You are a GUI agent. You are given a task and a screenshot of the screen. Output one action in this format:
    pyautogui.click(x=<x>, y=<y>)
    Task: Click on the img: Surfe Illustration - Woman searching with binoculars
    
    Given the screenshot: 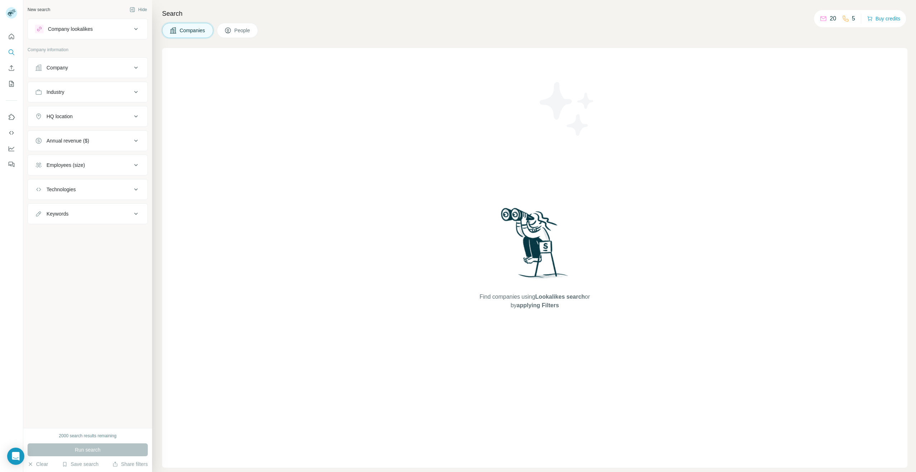 What is the action you would take?
    pyautogui.click(x=535, y=246)
    